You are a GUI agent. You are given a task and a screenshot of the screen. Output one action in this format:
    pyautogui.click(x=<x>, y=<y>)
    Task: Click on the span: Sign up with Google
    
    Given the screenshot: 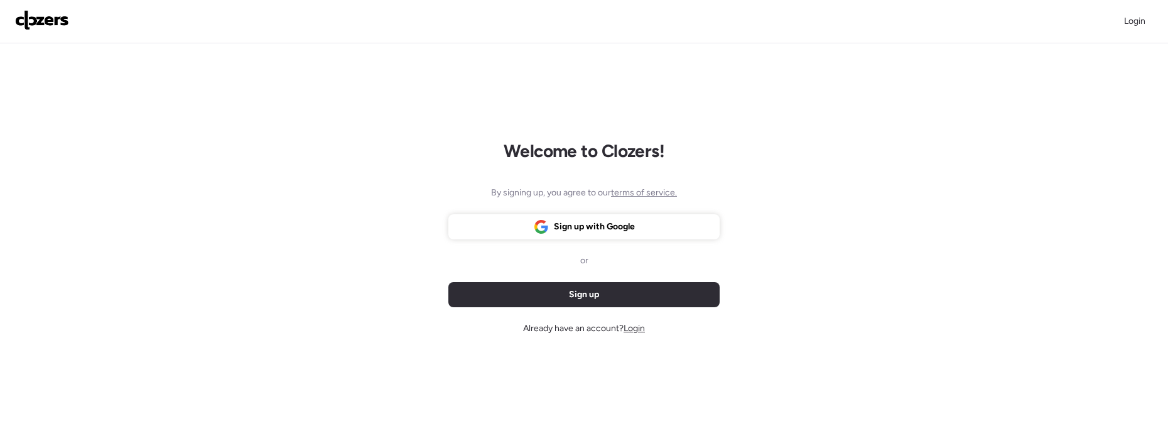 What is the action you would take?
    pyautogui.click(x=594, y=227)
    